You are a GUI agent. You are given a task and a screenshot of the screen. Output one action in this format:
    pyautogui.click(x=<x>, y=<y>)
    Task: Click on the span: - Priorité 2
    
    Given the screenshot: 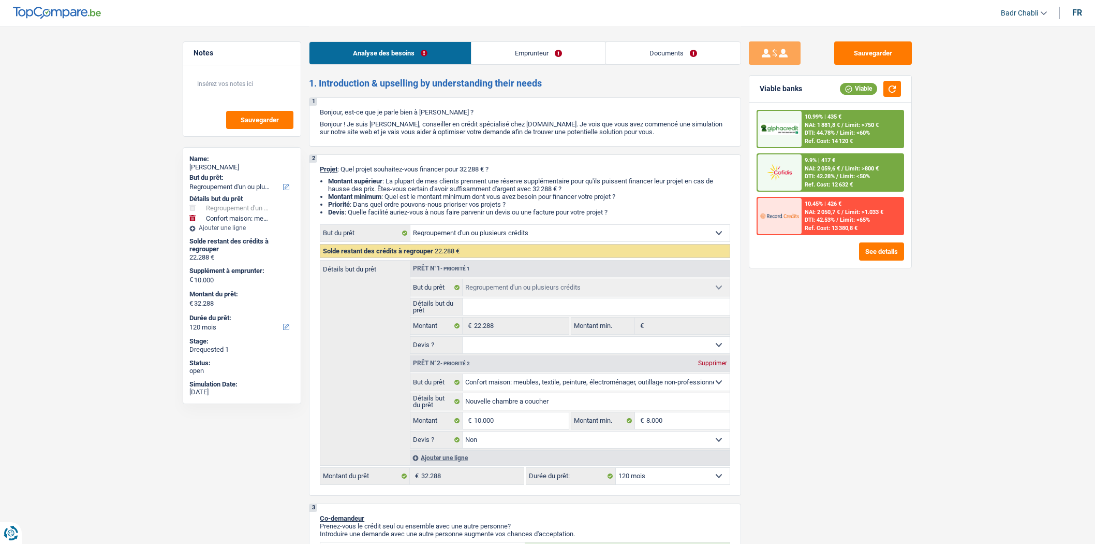 What is the action you would take?
    pyautogui.click(x=455, y=363)
    